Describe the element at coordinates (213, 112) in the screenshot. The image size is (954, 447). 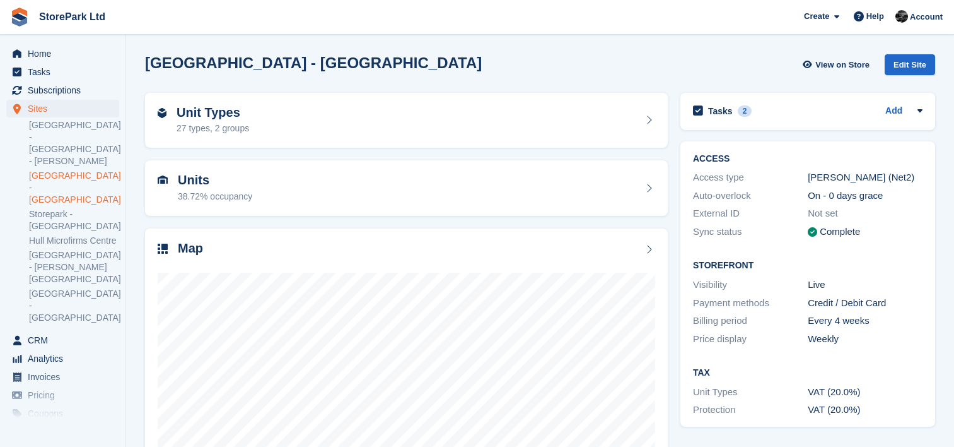
I see `h2: Unit Types` at that location.